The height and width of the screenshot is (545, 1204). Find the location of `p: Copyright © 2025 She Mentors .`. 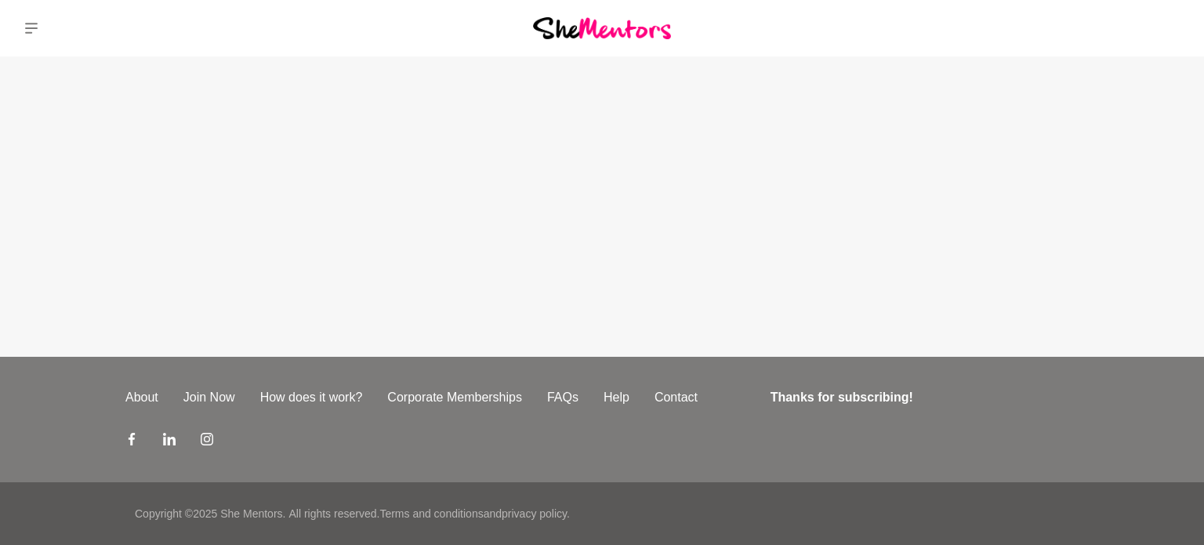

p: Copyright © 2025 She Mentors . is located at coordinates (210, 513).